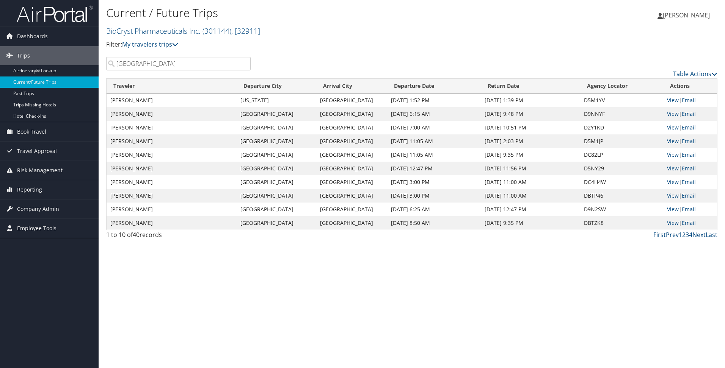 This screenshot has width=725, height=368. I want to click on td: DC82LP, so click(621, 155).